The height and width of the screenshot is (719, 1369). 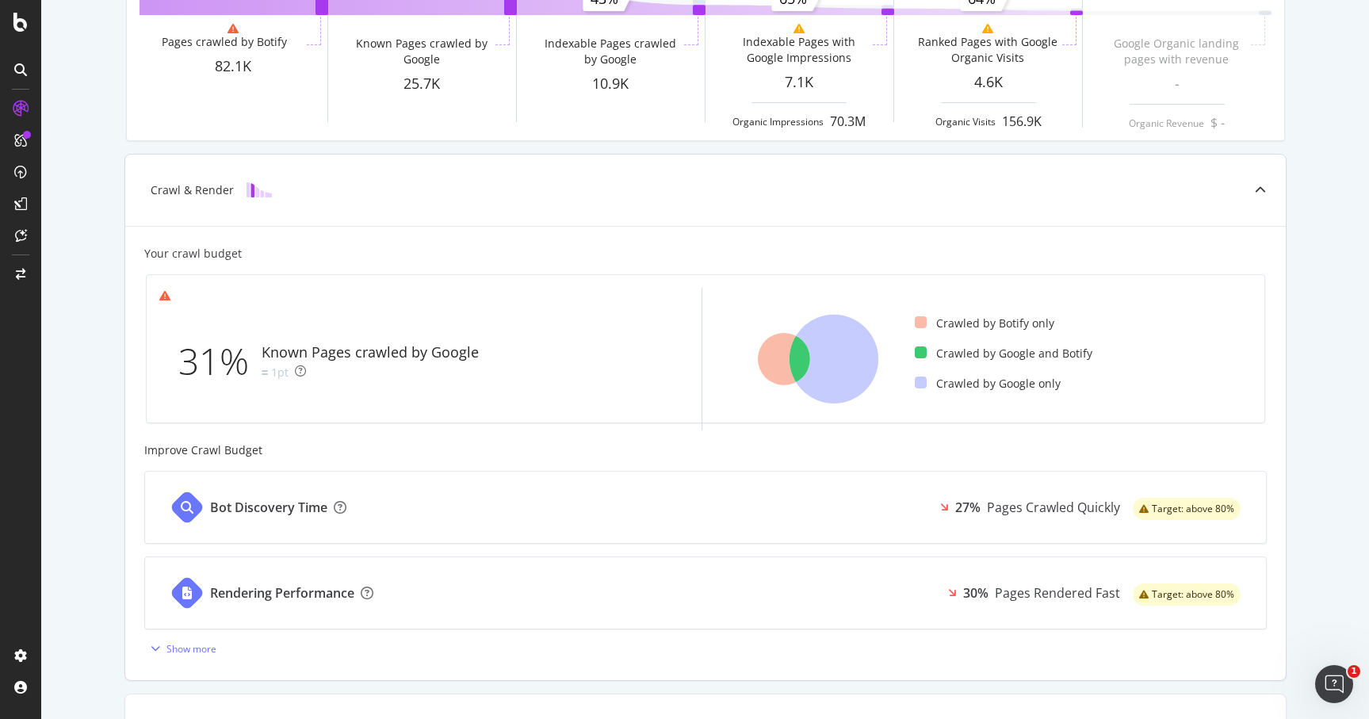 I want to click on div: Rendering Performance, so click(x=282, y=593).